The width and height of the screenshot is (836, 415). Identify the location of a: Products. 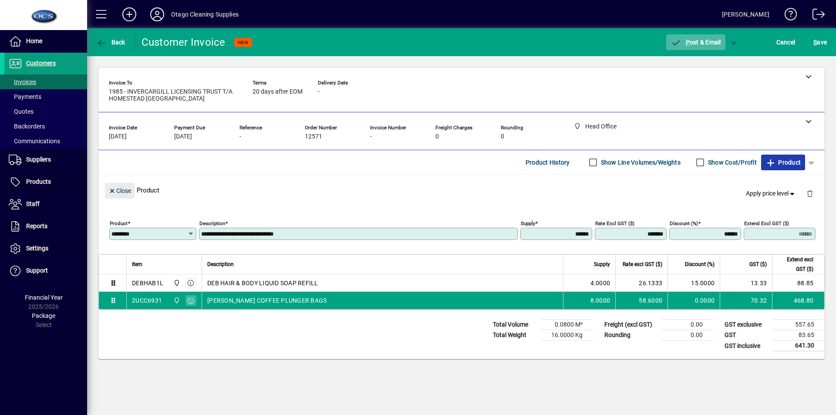
(46, 182).